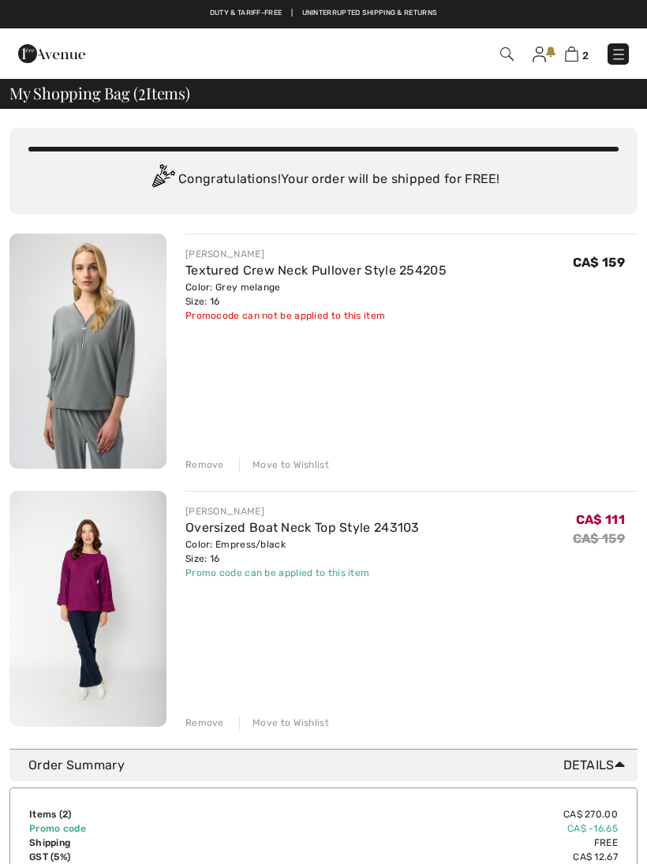 The image size is (647, 864). What do you see at coordinates (316, 294) in the screenshot?
I see `div: Color: Grey melange Size: 16` at bounding box center [316, 294].